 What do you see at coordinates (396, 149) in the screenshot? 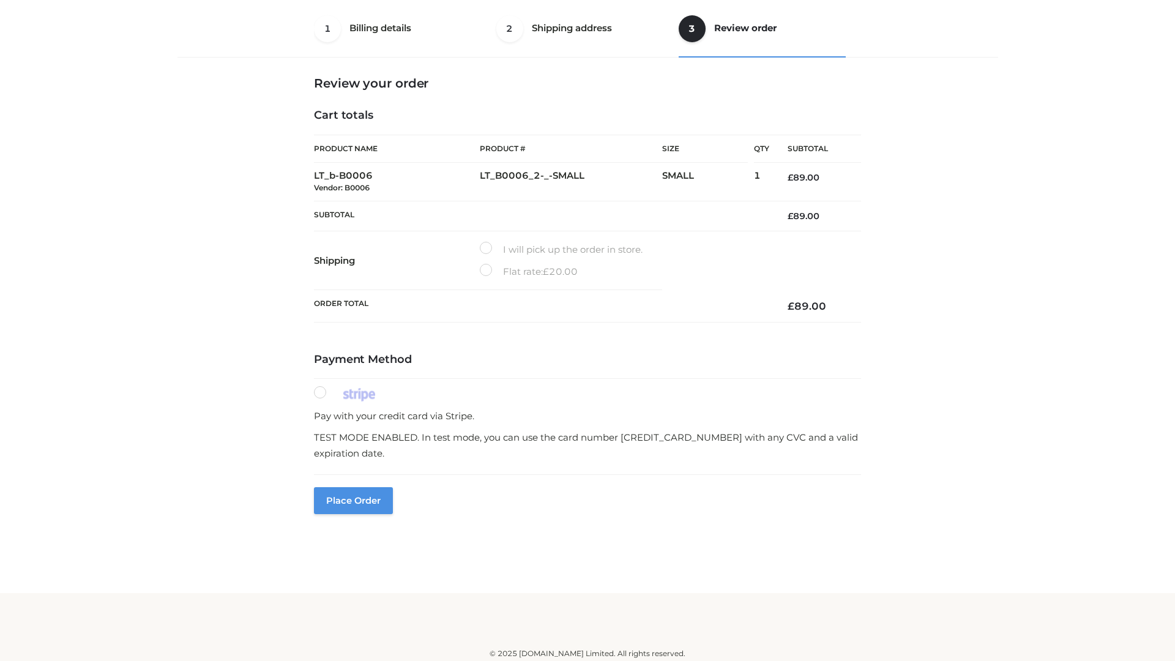
I see `th: Product Name` at bounding box center [396, 149].